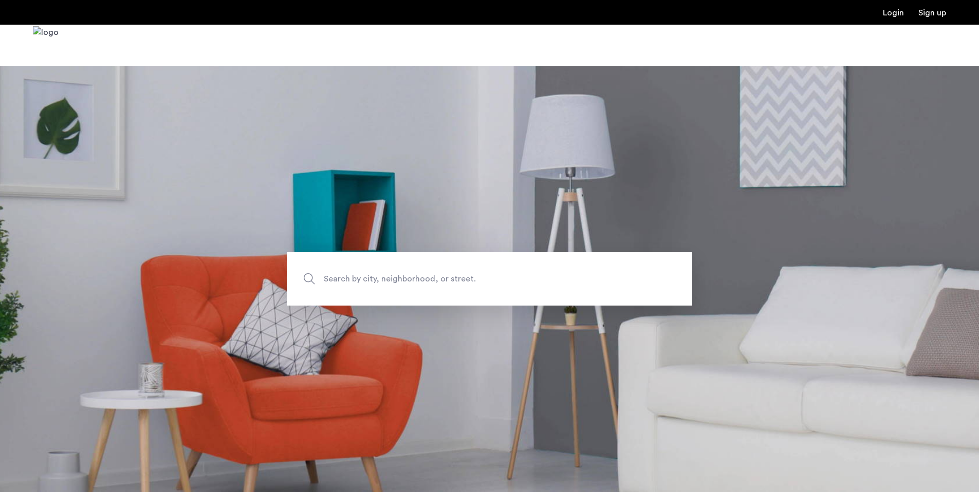  Describe the element at coordinates (489, 279) in the screenshot. I see `input: Apartment Search` at that location.